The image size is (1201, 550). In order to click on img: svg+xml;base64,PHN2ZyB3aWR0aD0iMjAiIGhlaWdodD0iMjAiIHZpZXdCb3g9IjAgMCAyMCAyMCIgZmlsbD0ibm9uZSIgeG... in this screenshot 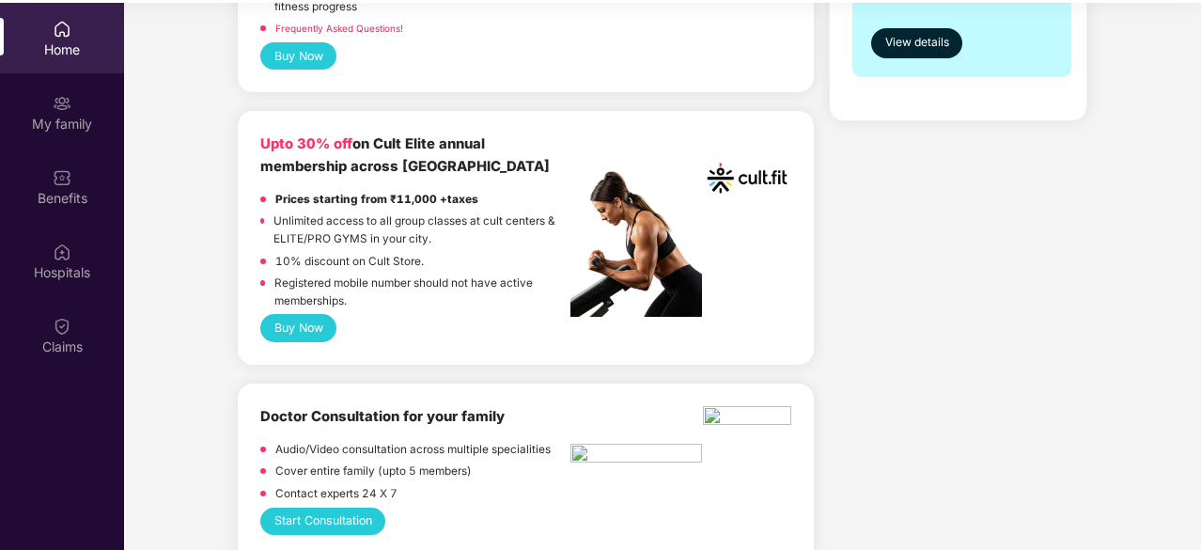, I will do `click(62, 103)`.